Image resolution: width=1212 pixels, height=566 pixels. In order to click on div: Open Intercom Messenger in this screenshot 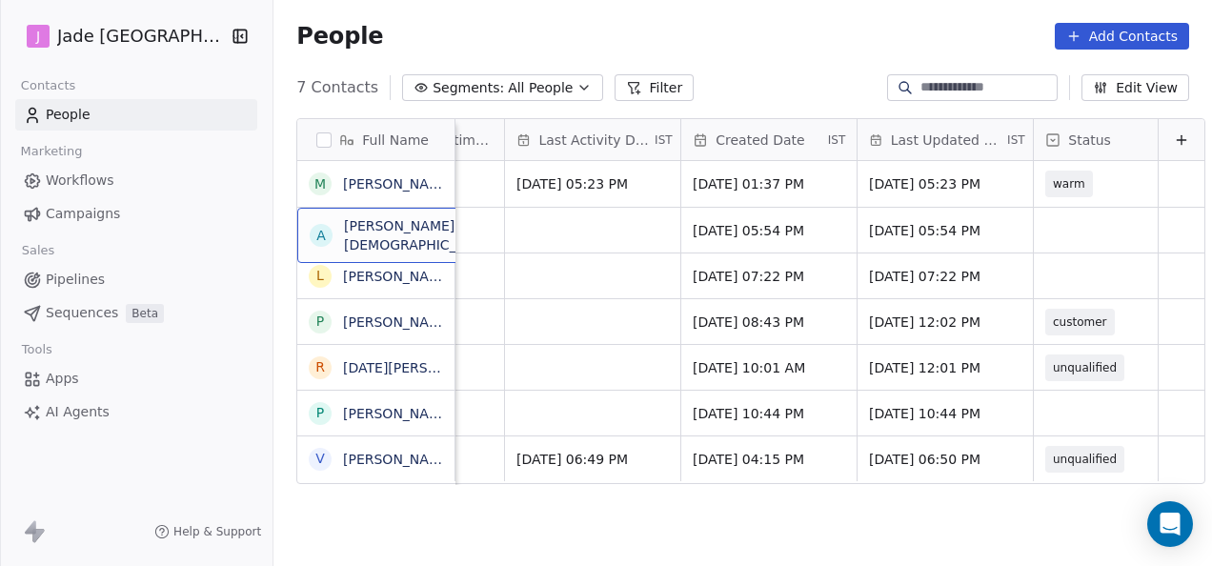, I will do `click(1170, 524)`.